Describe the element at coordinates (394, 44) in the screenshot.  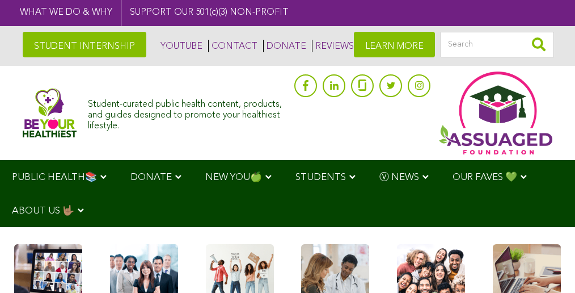
I see `a: LEARN MORE` at that location.